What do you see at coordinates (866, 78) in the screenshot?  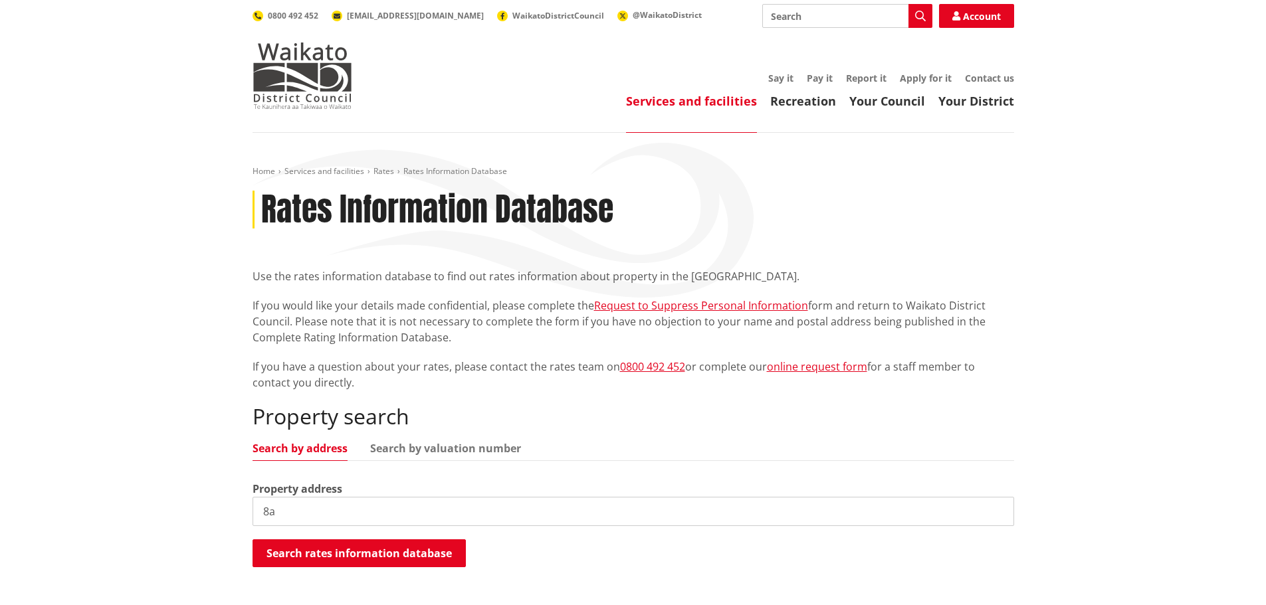 I see `a: Report it` at bounding box center [866, 78].